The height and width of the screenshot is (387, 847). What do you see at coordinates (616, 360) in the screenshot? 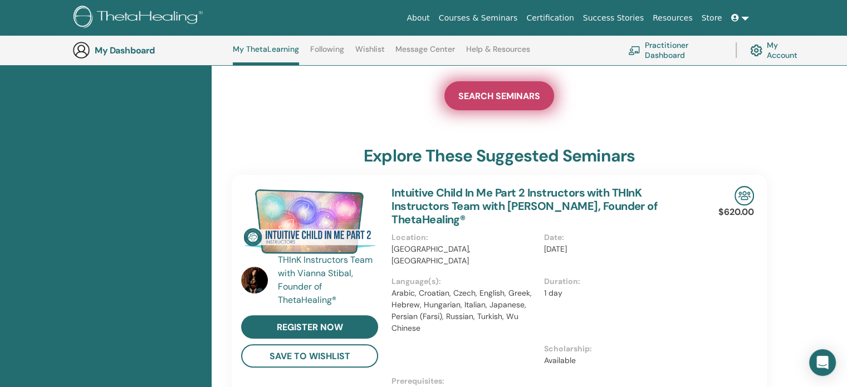
I see `p: Available` at bounding box center [616, 360].